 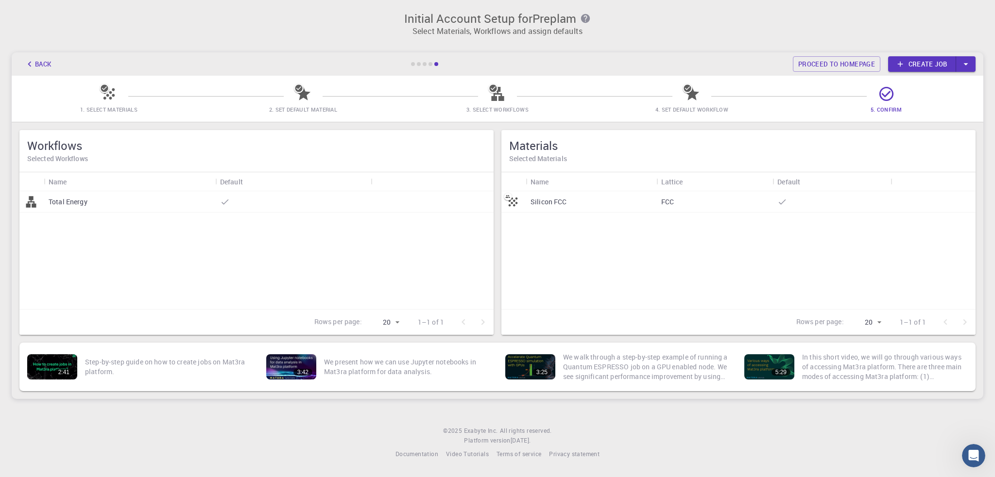 What do you see at coordinates (64, 373) in the screenshot?
I see `div: 2:41` at bounding box center [64, 373].